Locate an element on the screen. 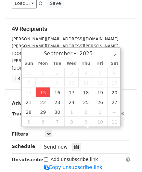  span: September 8, 2025 is located at coordinates (43, 82).